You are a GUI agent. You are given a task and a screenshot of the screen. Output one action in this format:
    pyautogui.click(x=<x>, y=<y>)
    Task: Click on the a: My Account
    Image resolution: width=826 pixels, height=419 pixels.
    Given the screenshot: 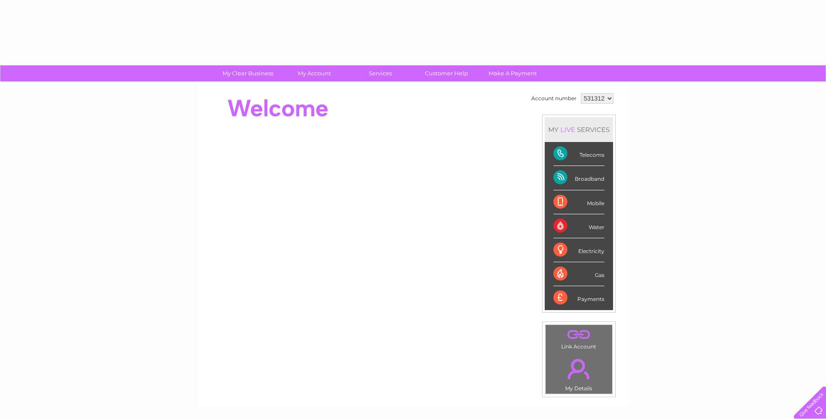 What is the action you would take?
    pyautogui.click(x=314, y=73)
    